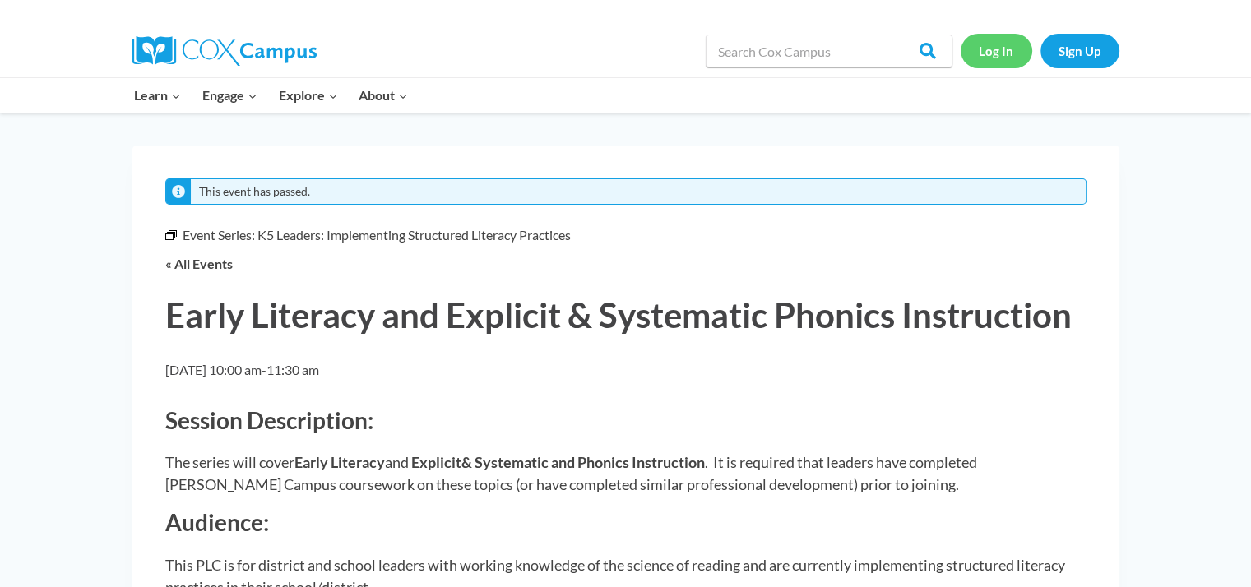  What do you see at coordinates (1040, 50) in the screenshot?
I see `nav: Secondary Navigation` at bounding box center [1040, 50].